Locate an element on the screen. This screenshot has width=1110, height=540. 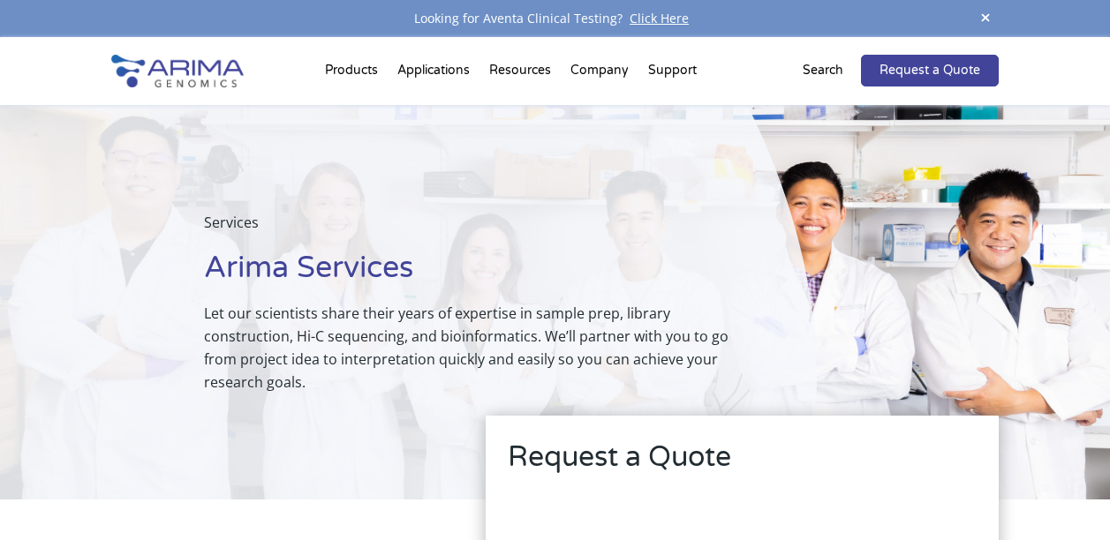
div: Looking for Aventa Clinical Testing? is located at coordinates (555, 19).